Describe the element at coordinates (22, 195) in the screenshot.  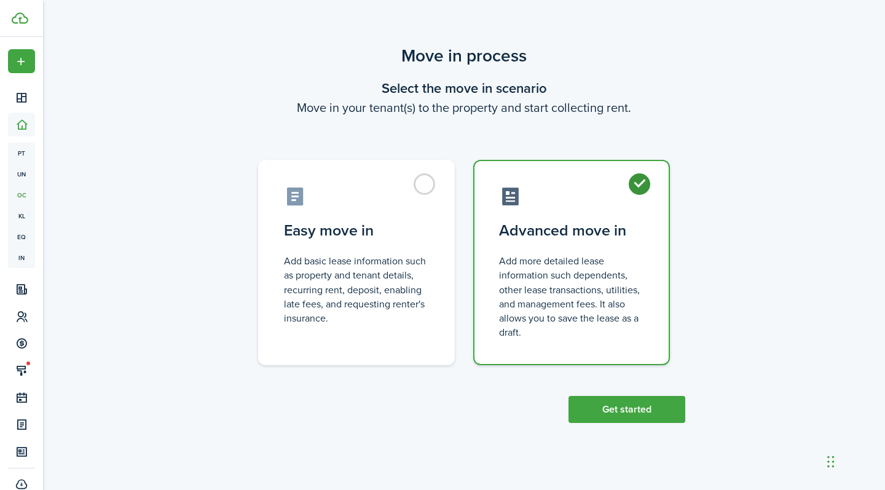
I see `a: oc` at that location.